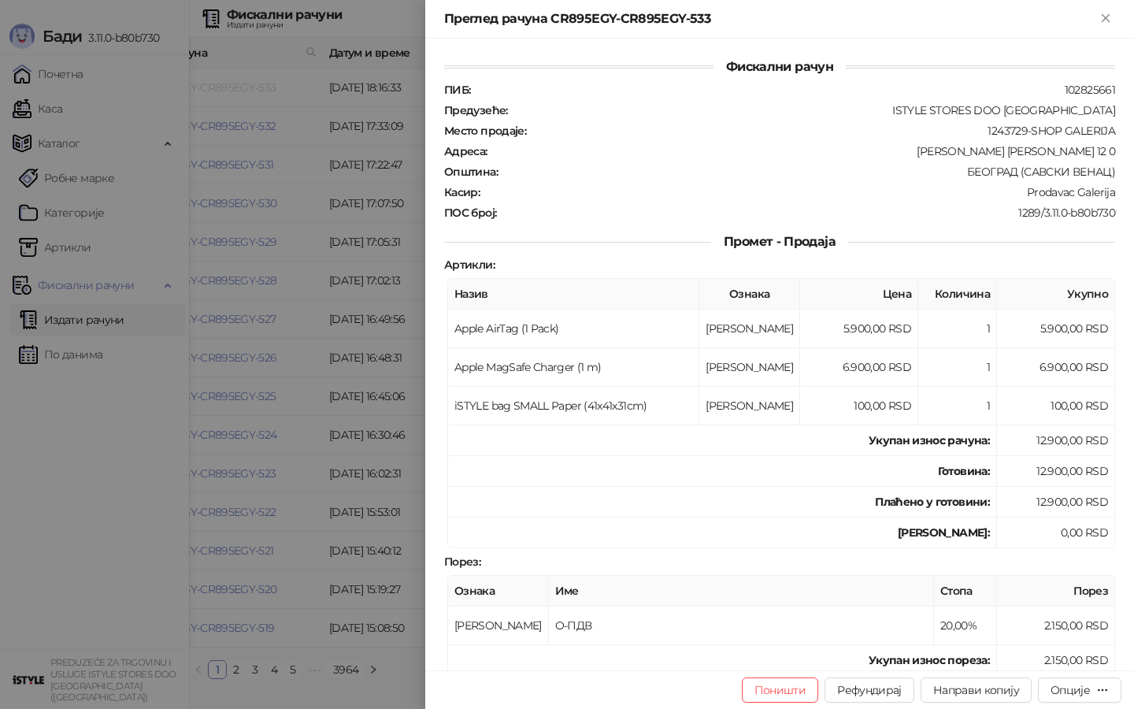  What do you see at coordinates (1106, 19) in the screenshot?
I see `button: Close` at bounding box center [1106, 19].